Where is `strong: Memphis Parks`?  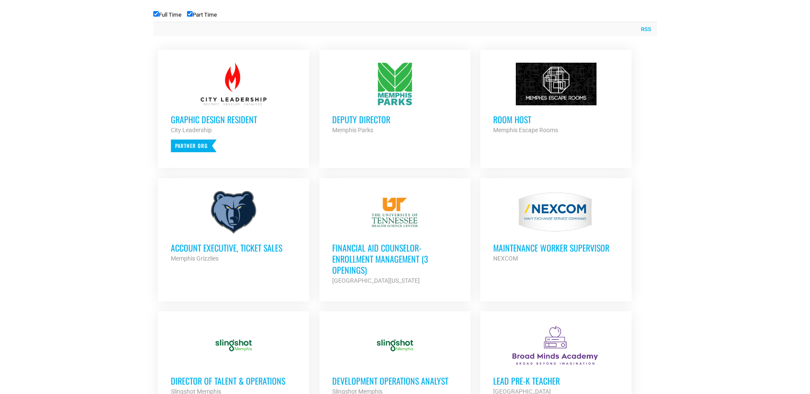 strong: Memphis Parks is located at coordinates (352, 130).